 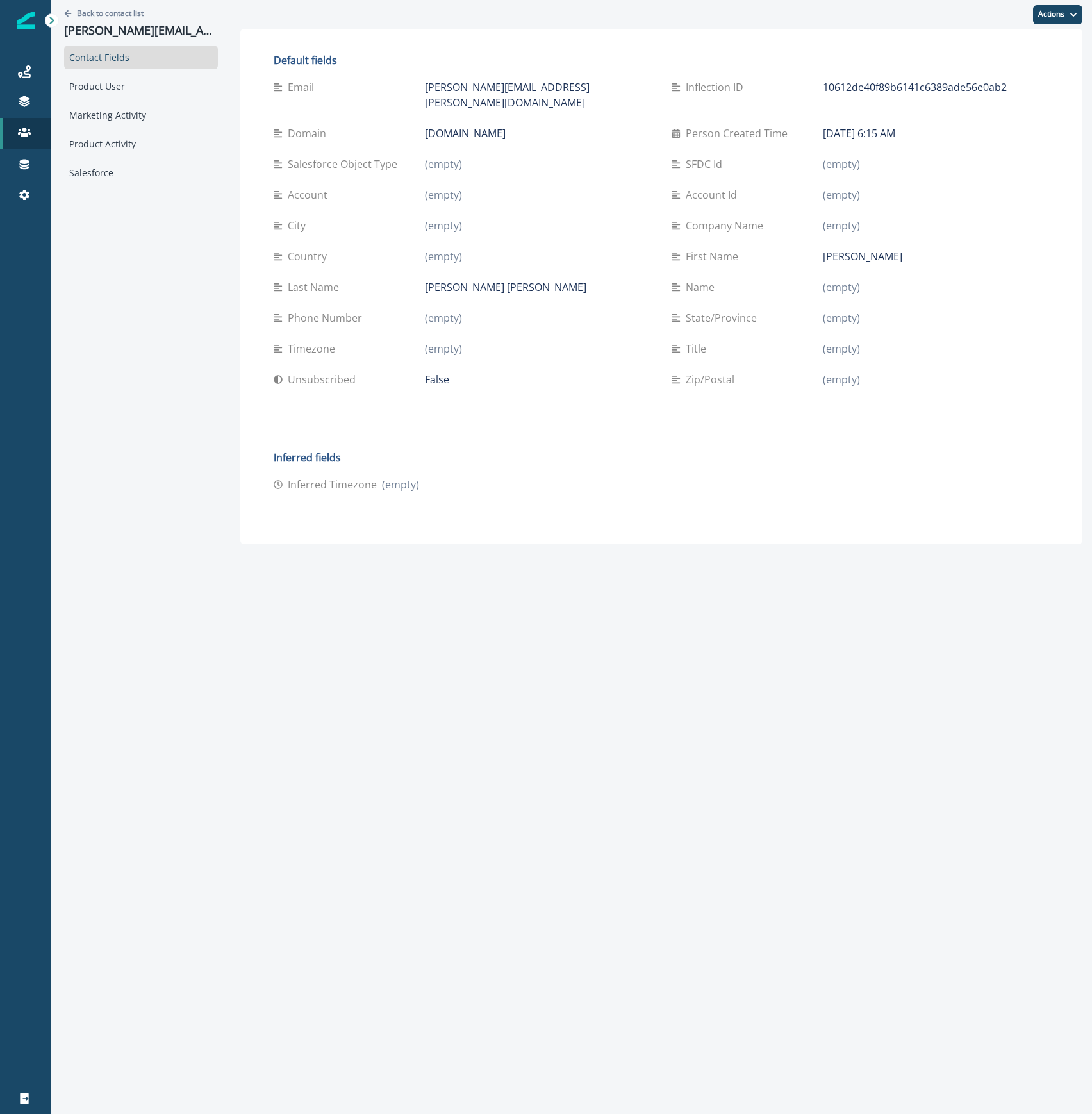 I want to click on button: Go back, so click(x=104, y=13).